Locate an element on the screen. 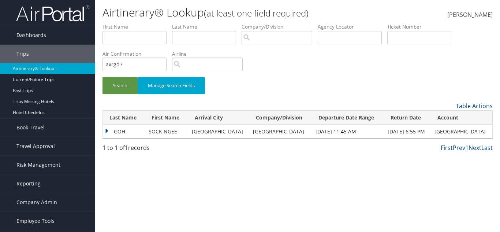  span: Book Travel is located at coordinates (30, 127).